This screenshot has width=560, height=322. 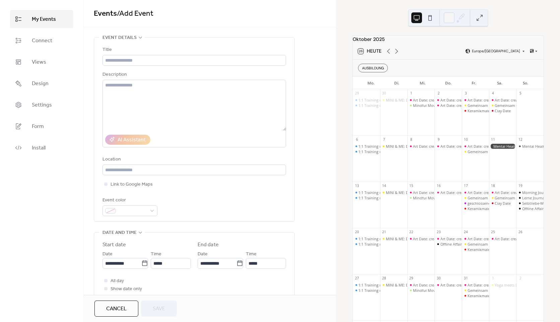 What do you see at coordinates (193, 50) in the screenshot?
I see `div: Title` at bounding box center [193, 50].